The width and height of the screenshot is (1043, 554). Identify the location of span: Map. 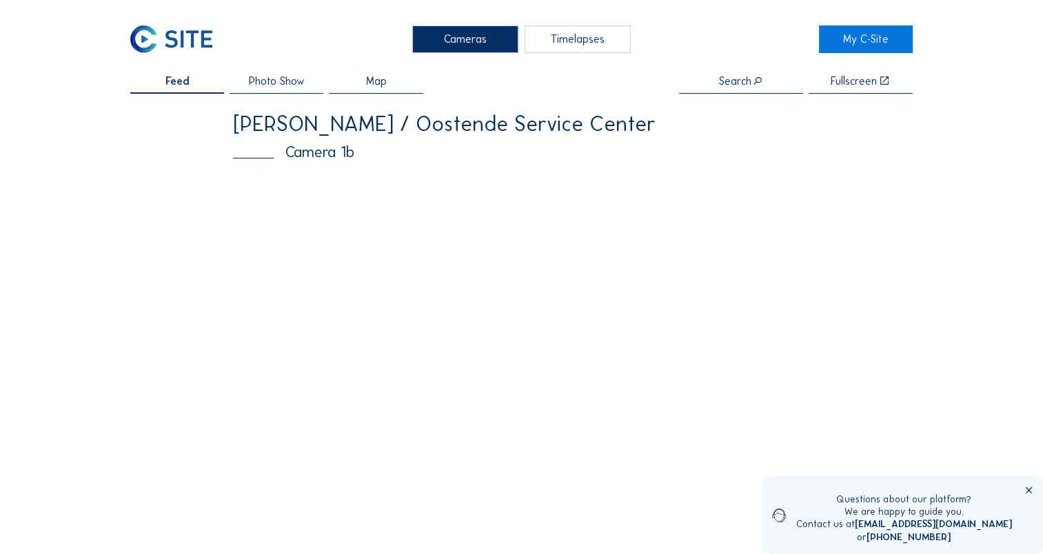
(377, 81).